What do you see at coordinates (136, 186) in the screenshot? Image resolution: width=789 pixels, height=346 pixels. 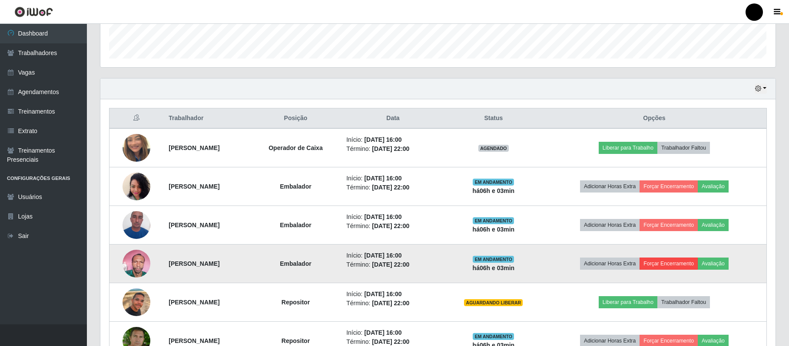 I see `img: 1689498452144.jpeg` at bounding box center [136, 186].